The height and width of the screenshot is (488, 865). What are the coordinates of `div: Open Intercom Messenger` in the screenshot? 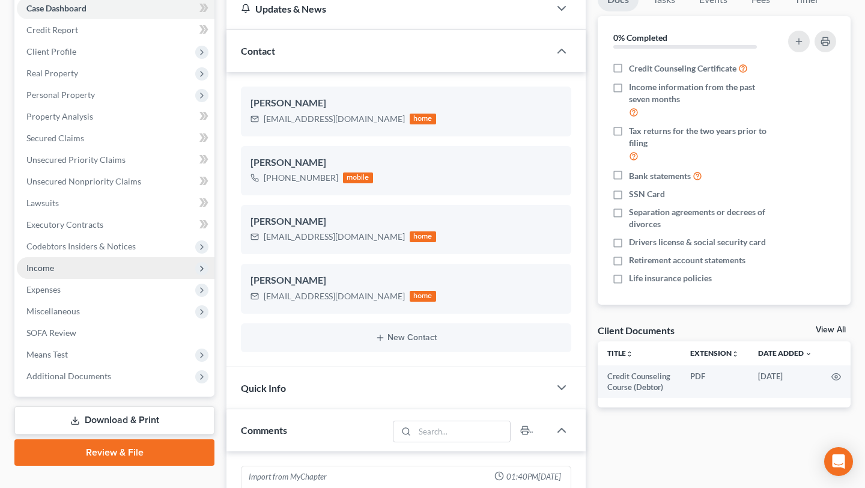 It's located at (838, 461).